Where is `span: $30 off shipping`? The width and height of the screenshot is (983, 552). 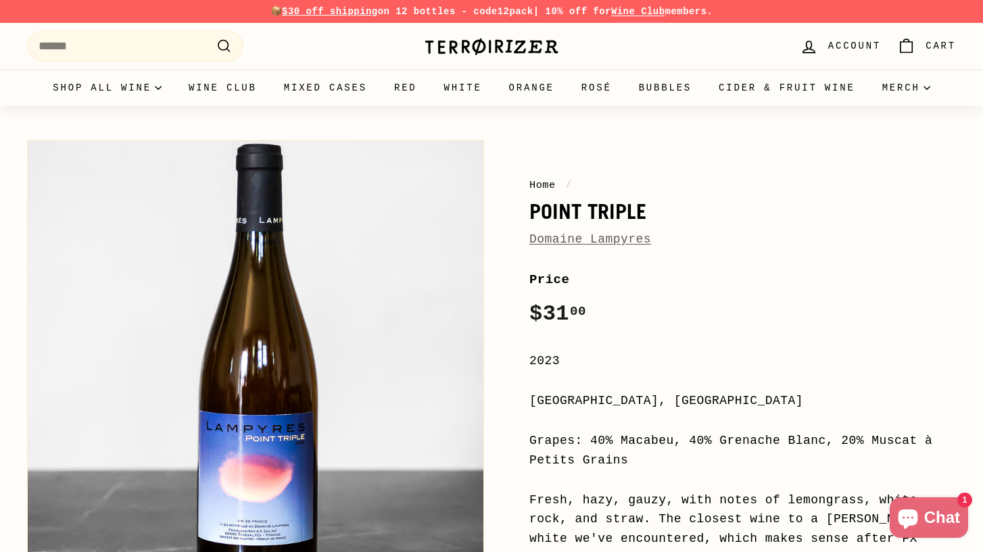 span: $30 off shipping is located at coordinates (330, 11).